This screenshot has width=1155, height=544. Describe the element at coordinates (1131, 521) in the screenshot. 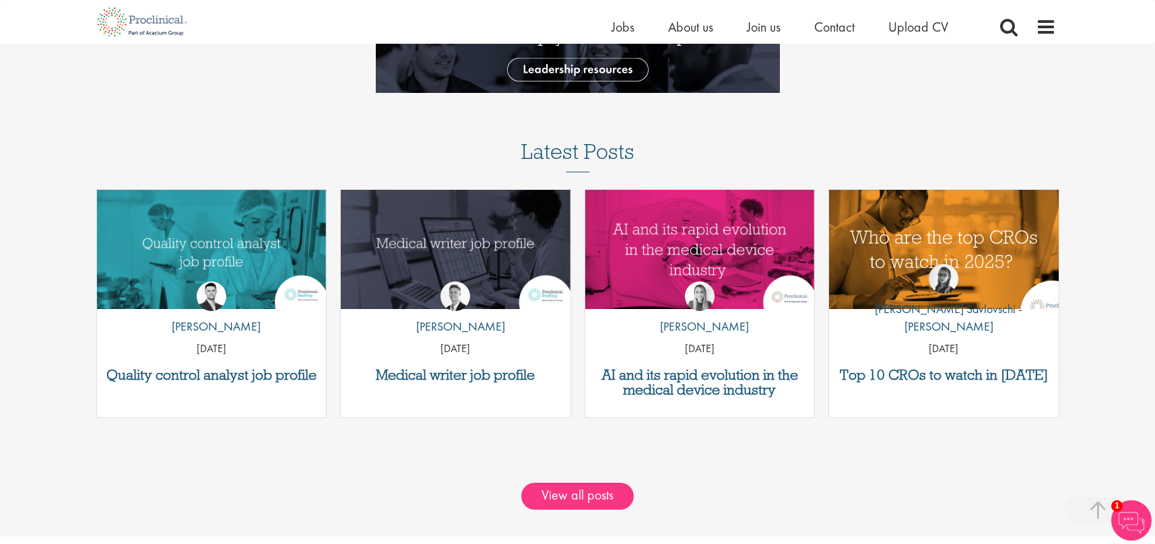

I see `img: Chatbot` at that location.